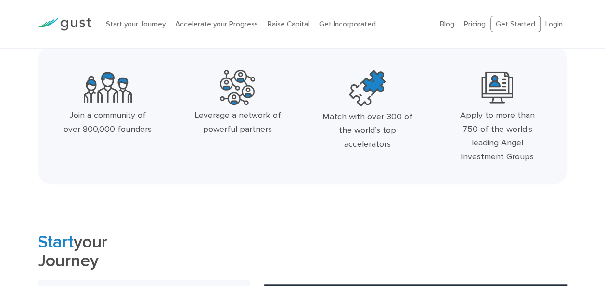  I want to click on img: Leading Angel Investment, so click(498, 87).